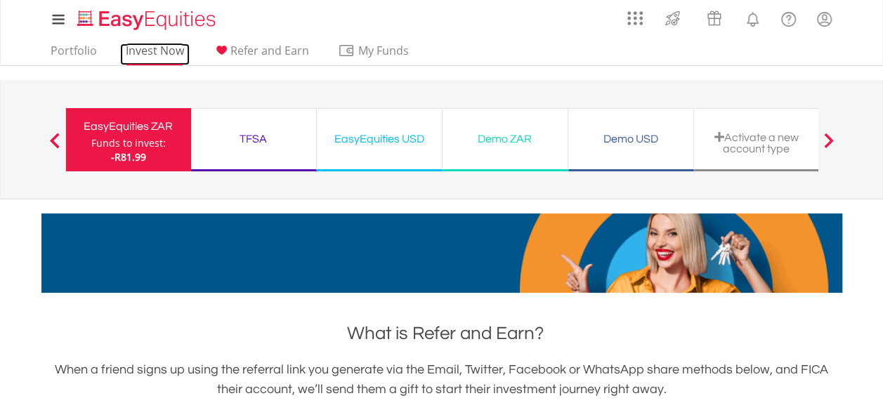  What do you see at coordinates (379, 139) in the screenshot?
I see `div: EasyEquities USD` at bounding box center [379, 139].